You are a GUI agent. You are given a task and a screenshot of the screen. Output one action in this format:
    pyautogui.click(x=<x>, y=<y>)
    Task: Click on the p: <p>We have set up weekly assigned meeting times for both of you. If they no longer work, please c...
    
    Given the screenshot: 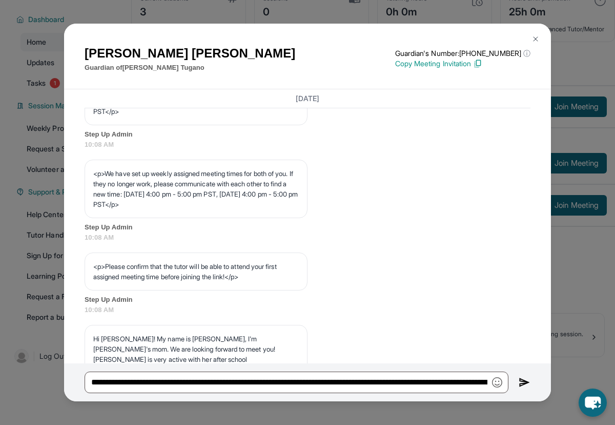 What is the action you would take?
    pyautogui.click(x=196, y=189)
    